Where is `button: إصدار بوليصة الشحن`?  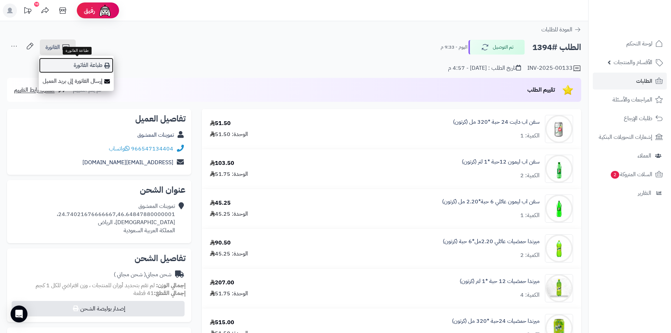
button: إصدار بوليصة الشحن is located at coordinates (98, 308).